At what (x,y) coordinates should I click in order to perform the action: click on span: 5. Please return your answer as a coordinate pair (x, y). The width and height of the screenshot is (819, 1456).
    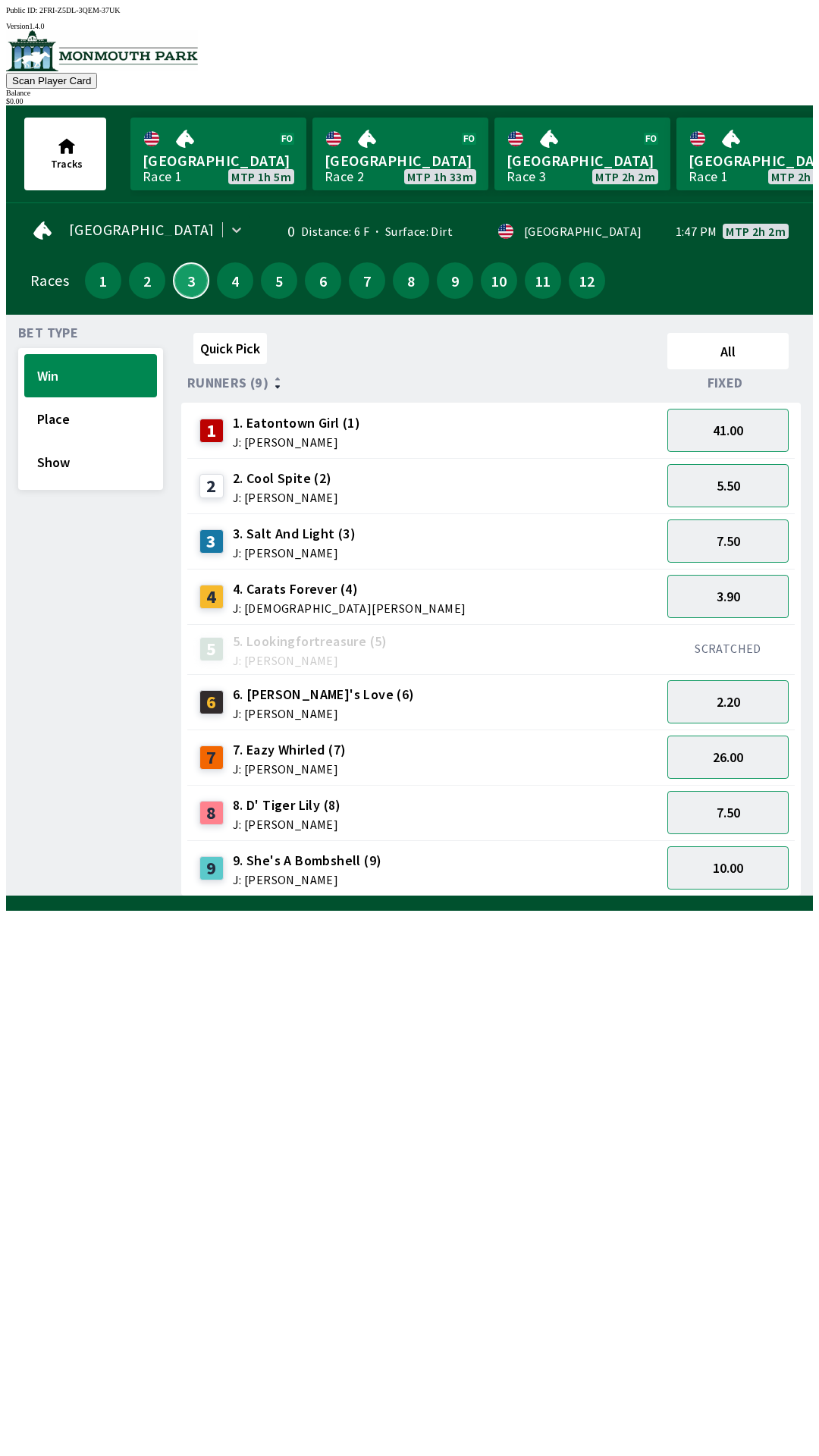
    Looking at the image, I should click on (279, 281).